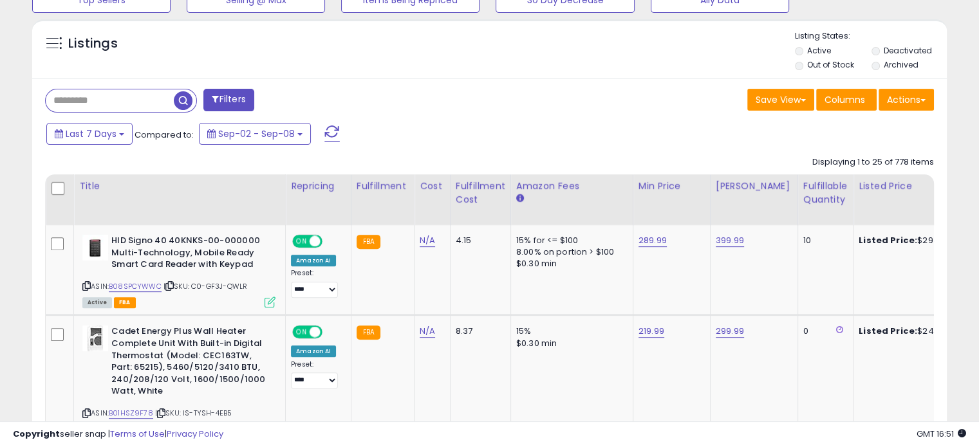 This screenshot has width=979, height=447. What do you see at coordinates (653, 241) in the screenshot?
I see `a: 289.99` at bounding box center [653, 241].